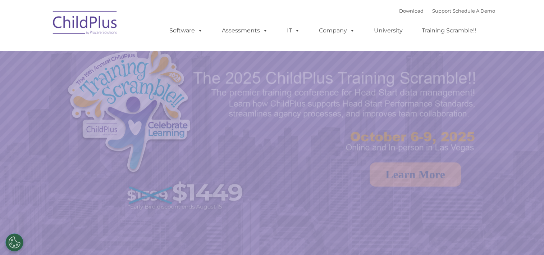 This screenshot has width=544, height=255. Describe the element at coordinates (337, 31) in the screenshot. I see `a: Company` at that location.